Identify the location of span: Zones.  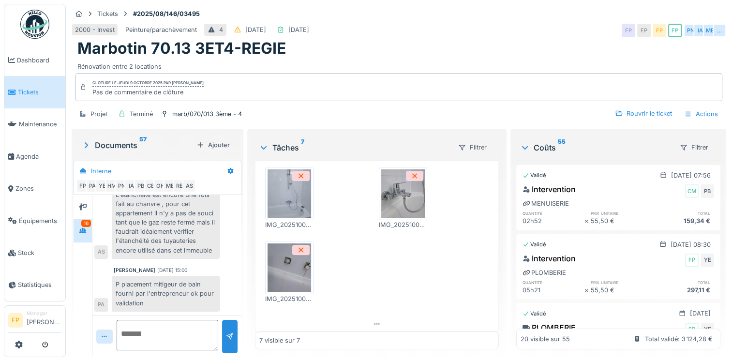
(38, 188).